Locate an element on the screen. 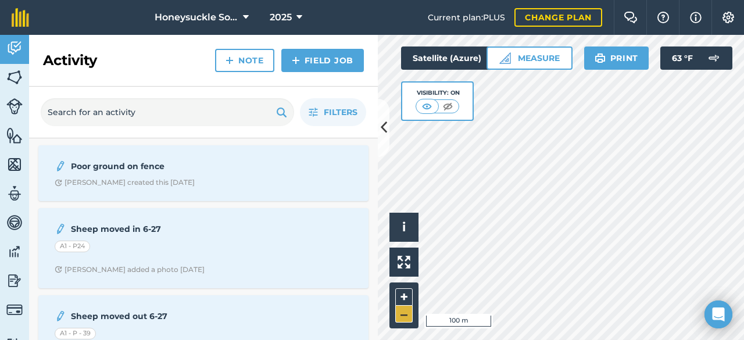 The height and width of the screenshot is (340, 744). a: Field Job is located at coordinates (323, 60).